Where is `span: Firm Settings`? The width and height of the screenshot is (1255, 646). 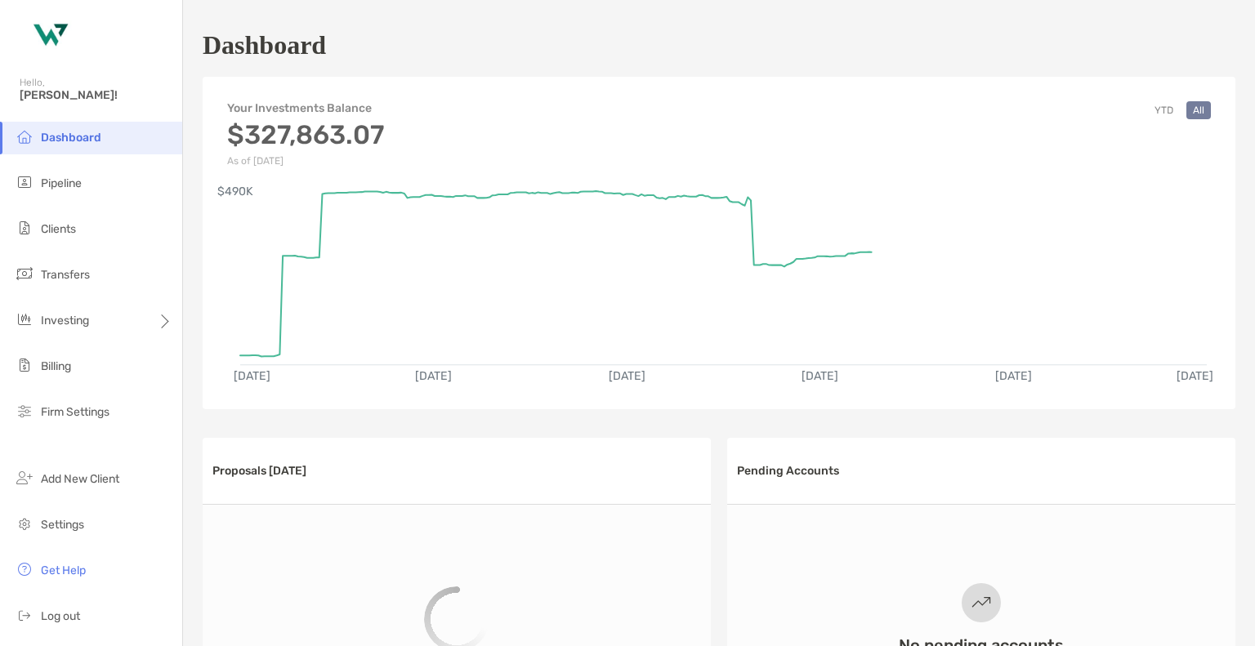
span: Firm Settings is located at coordinates (75, 412).